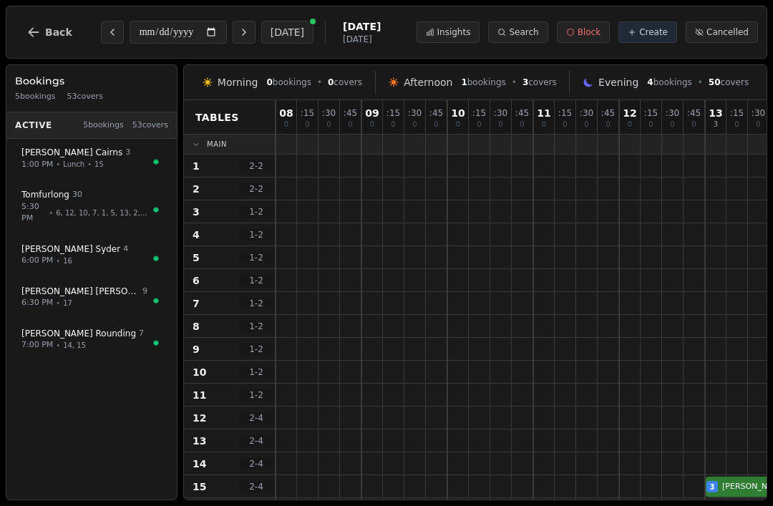 The height and width of the screenshot is (506, 773). What do you see at coordinates (517, 32) in the screenshot?
I see `button: Search` at bounding box center [517, 32].